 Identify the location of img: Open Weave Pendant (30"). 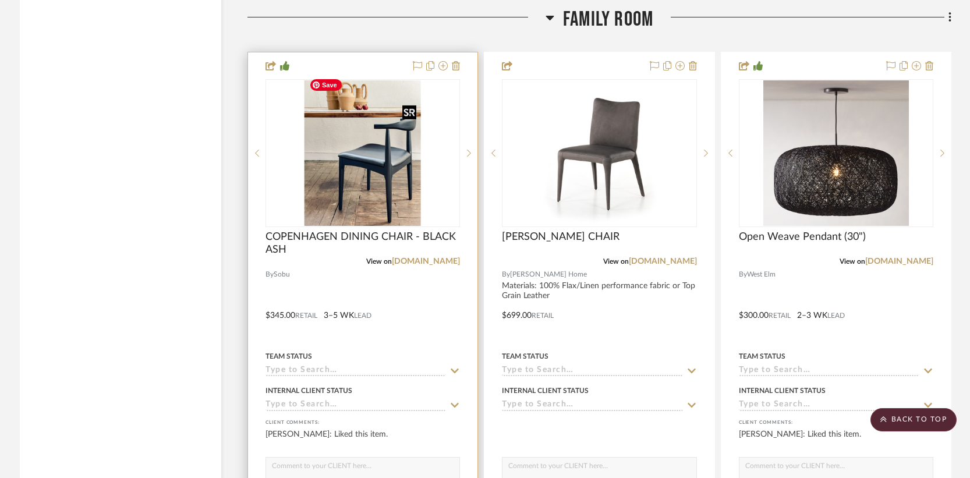
(836, 153).